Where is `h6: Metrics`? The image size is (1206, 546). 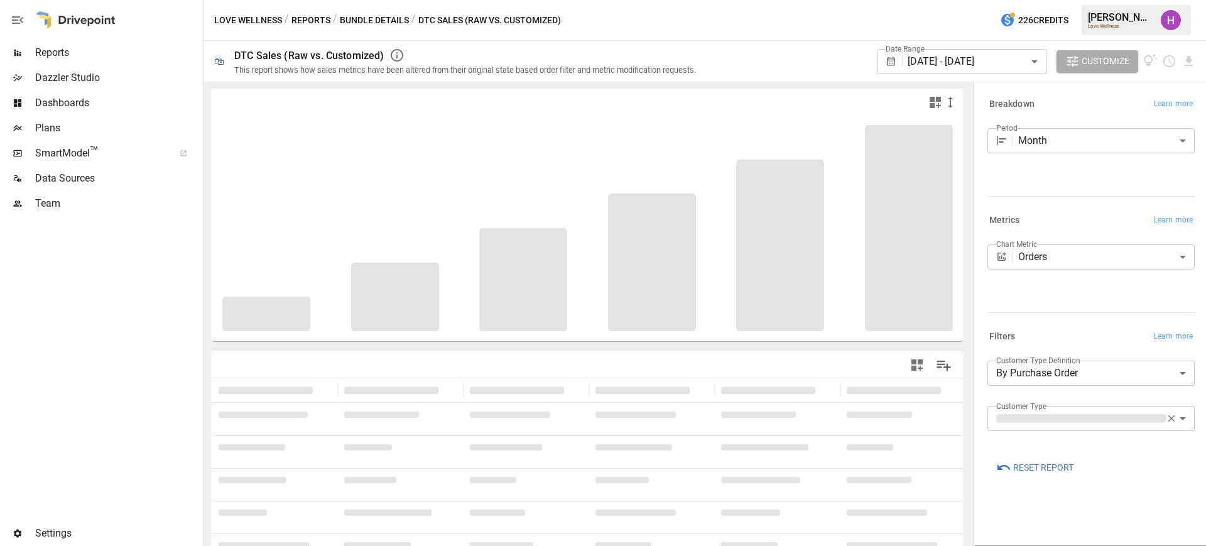
h6: Metrics is located at coordinates (1005, 221).